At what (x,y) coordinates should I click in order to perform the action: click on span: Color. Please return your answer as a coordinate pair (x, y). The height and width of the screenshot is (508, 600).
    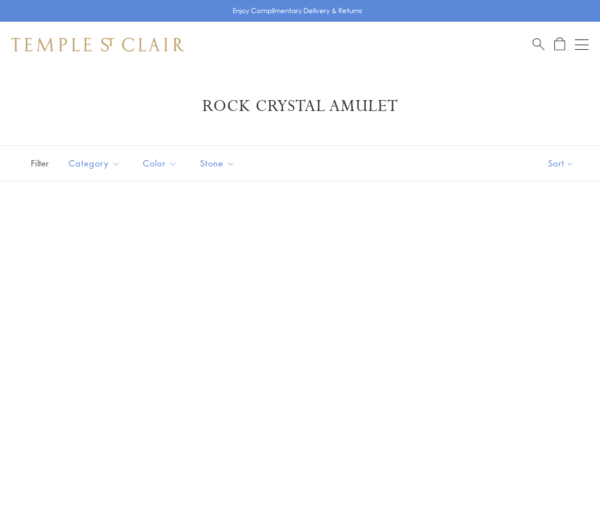
    Looking at the image, I should click on (161, 163).